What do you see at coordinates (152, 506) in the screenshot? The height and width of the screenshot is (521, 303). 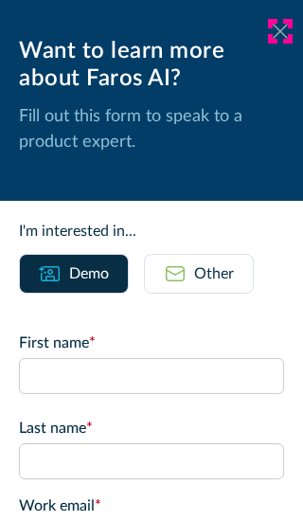 I see `label: Work email` at bounding box center [152, 506].